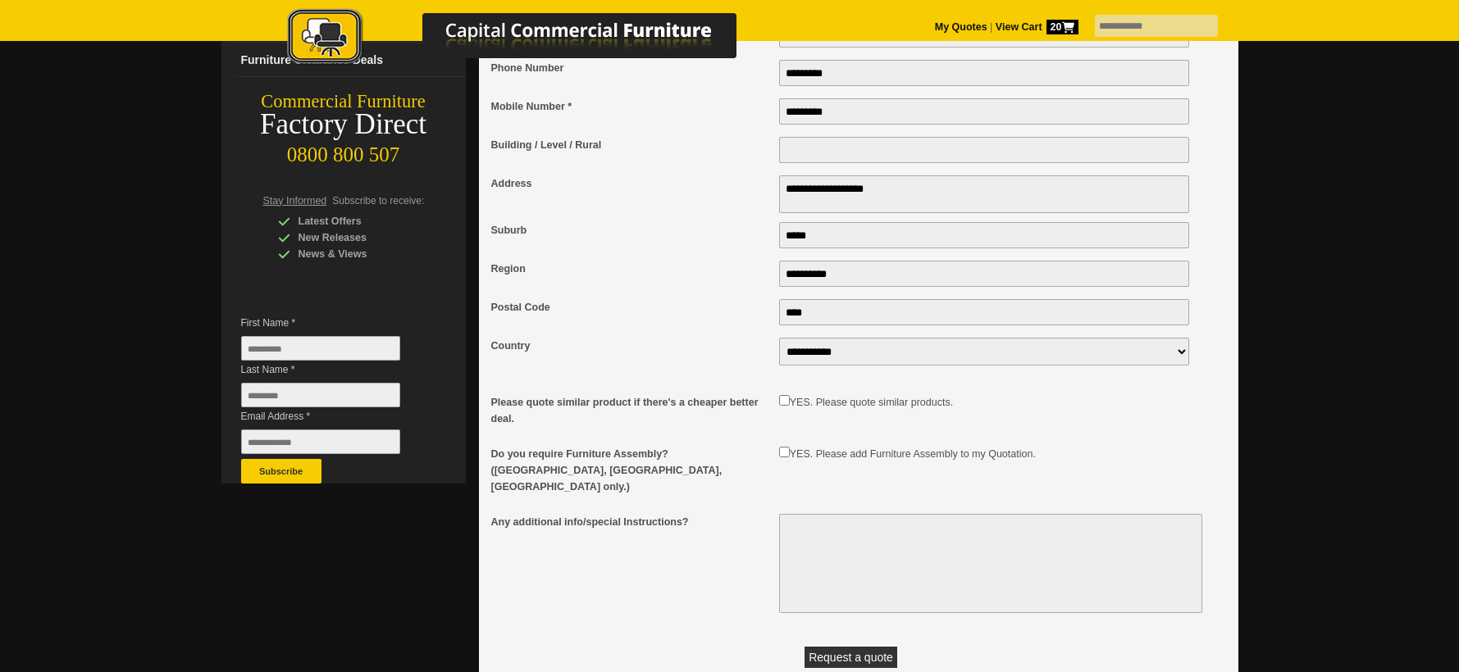 This screenshot has height=672, width=1459. I want to click on span: Suburb, so click(631, 230).